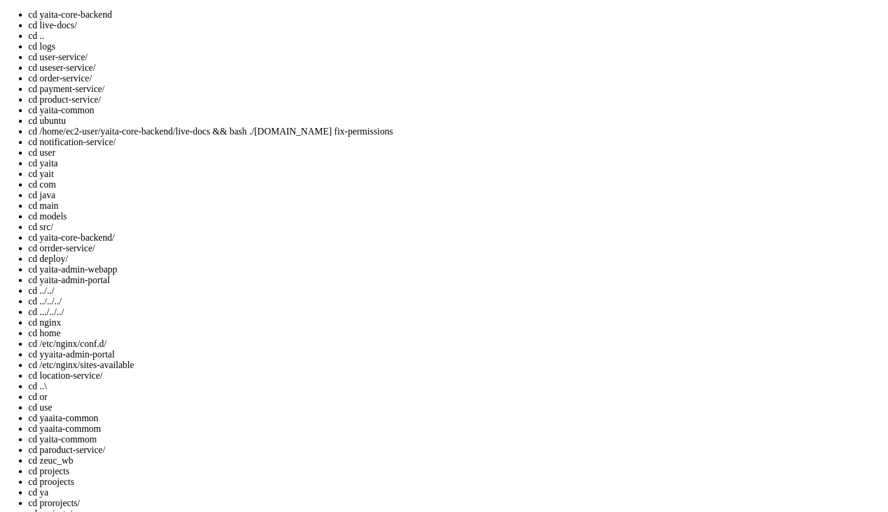  Describe the element at coordinates (456, 355) in the screenshot. I see `li: cd yyaita-admin-portal` at that location.